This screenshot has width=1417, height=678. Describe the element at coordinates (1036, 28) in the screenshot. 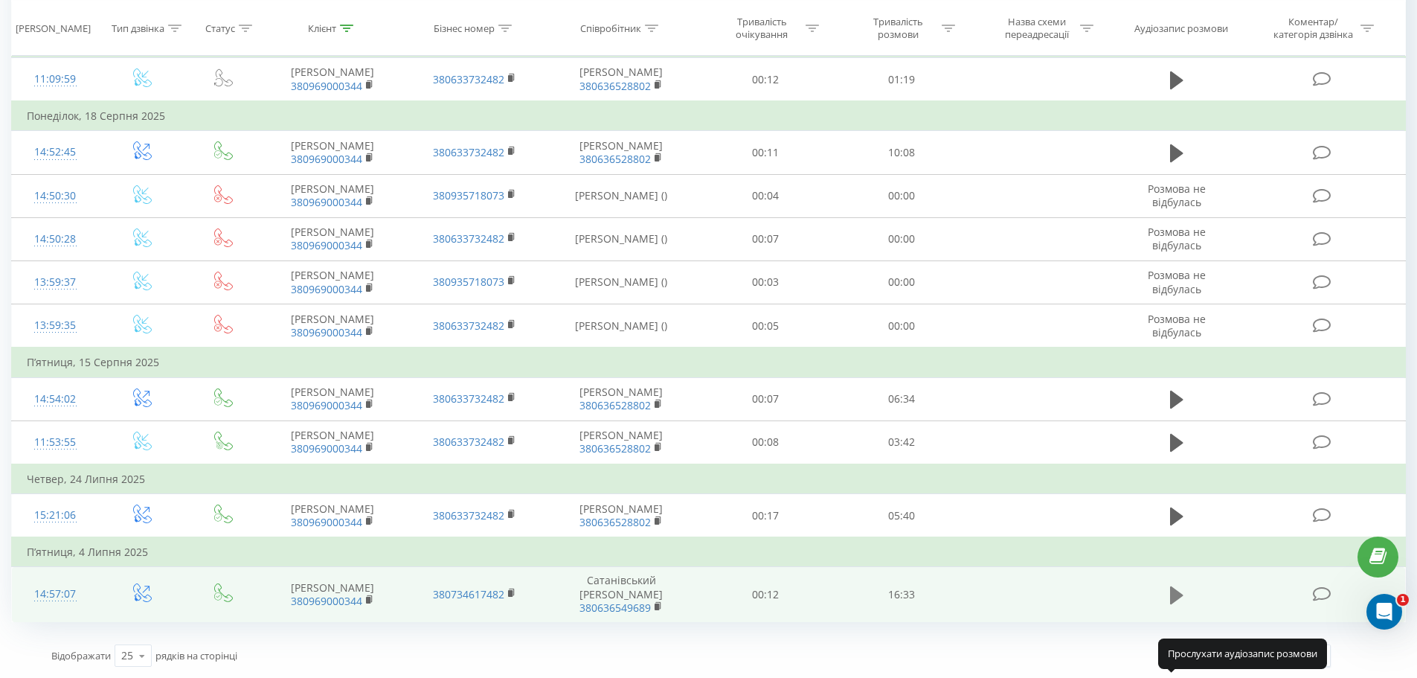

I see `div: Назва схеми переадресації` at that location.